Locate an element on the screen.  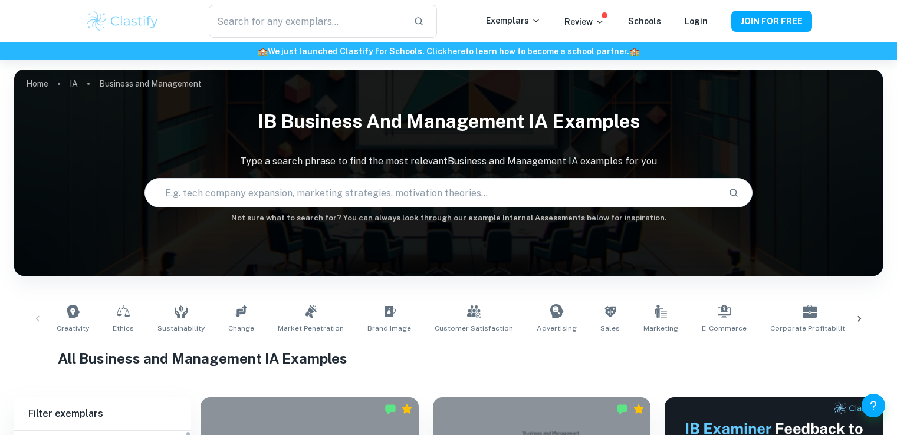
a: Schools is located at coordinates (644, 21).